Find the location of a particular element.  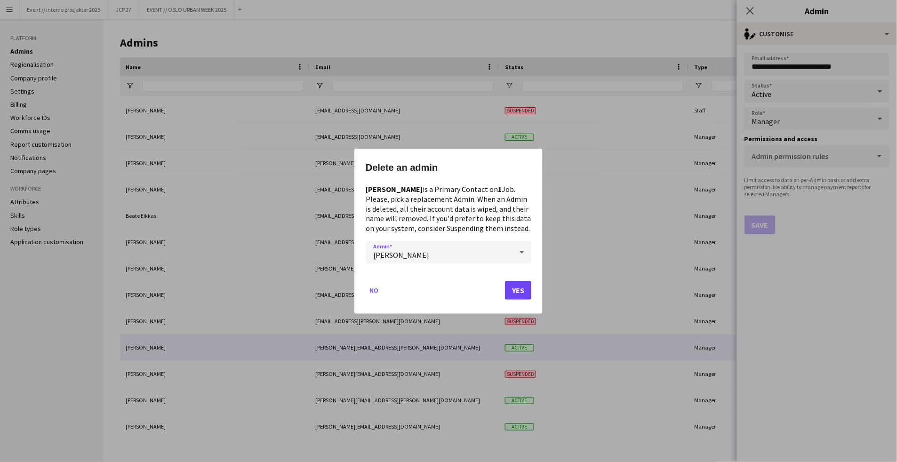

div: is a Primary Contact on Job. Please, pick a replacement Admin. When an Admin is deleted, all thei... is located at coordinates (448, 209).